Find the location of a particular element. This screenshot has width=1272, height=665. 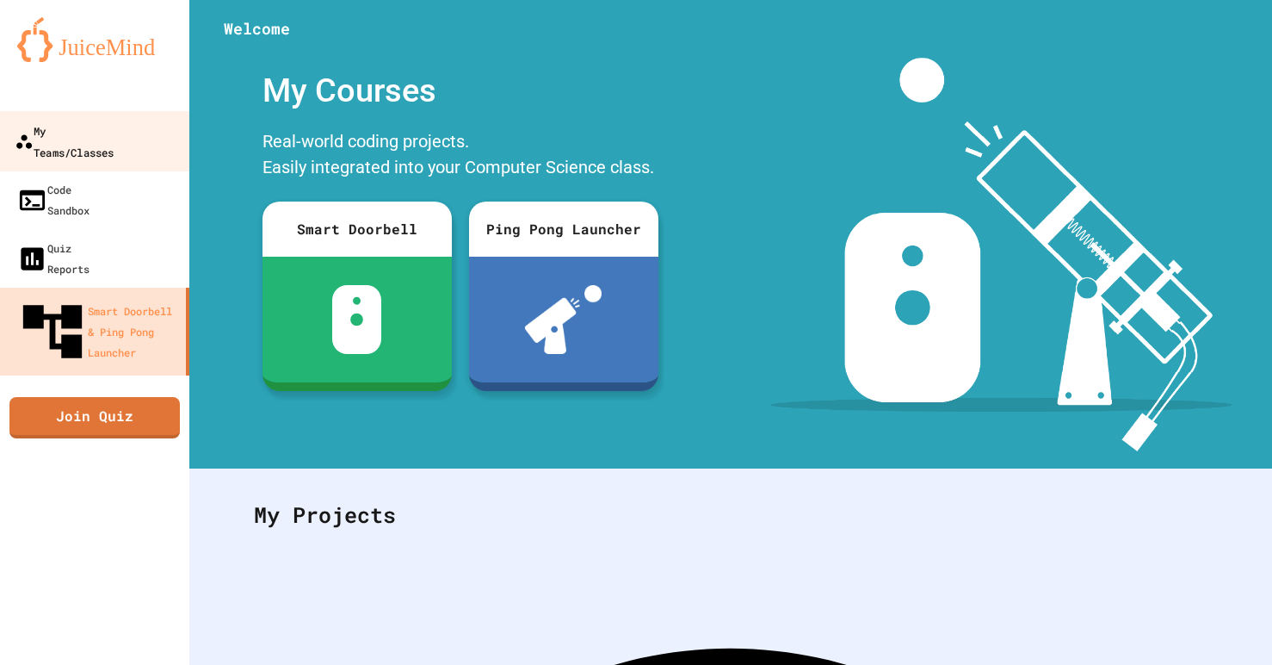

img: sdb-white.svg is located at coordinates (356, 319).